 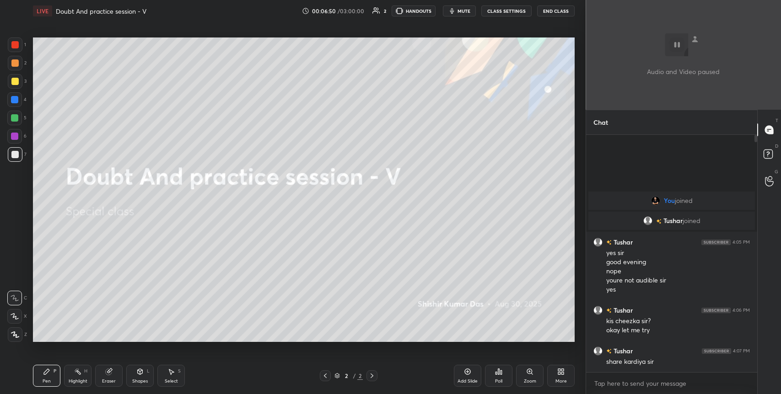 What do you see at coordinates (179, 371) in the screenshot?
I see `div: S` at bounding box center [179, 371].